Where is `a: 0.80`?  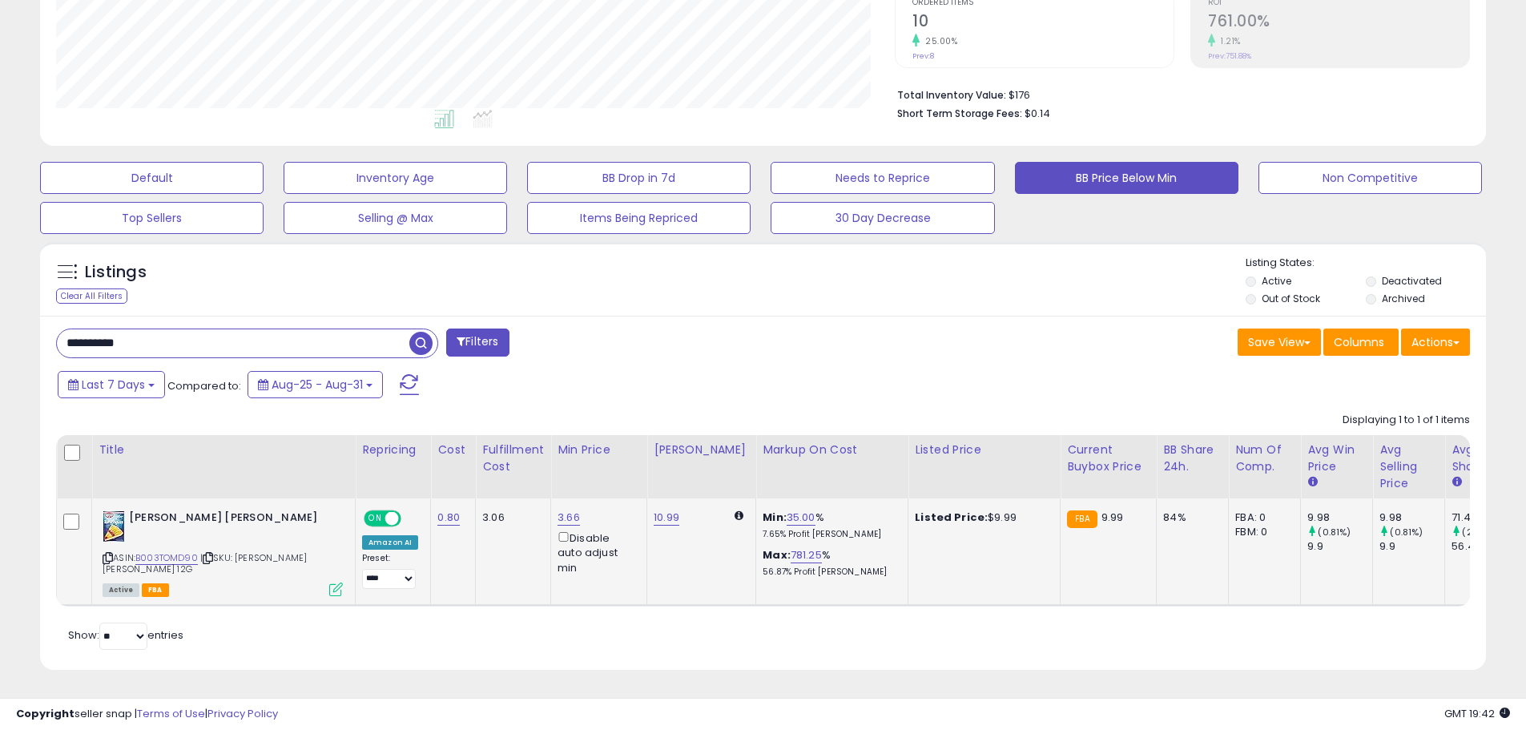 a: 0.80 is located at coordinates (448, 517).